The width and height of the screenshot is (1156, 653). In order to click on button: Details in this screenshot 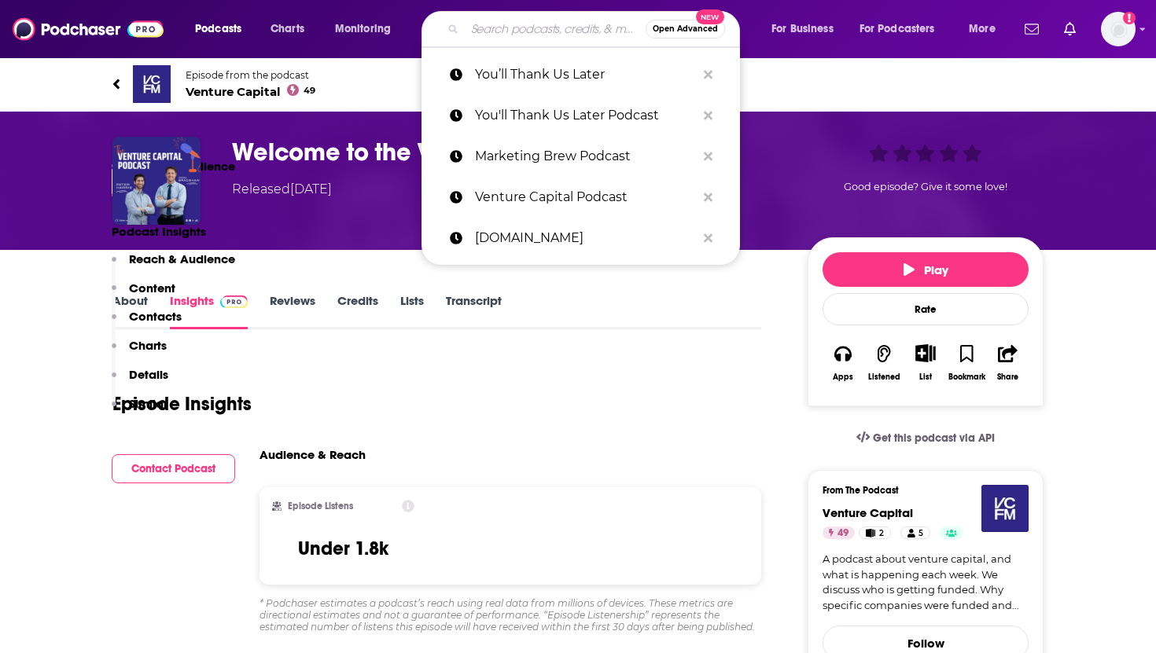, I will do `click(140, 381)`.